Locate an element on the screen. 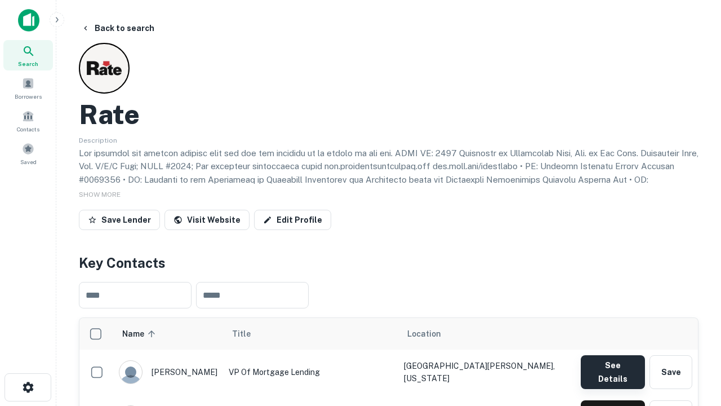  td: VP of Mortgage Lending is located at coordinates (311, 372).